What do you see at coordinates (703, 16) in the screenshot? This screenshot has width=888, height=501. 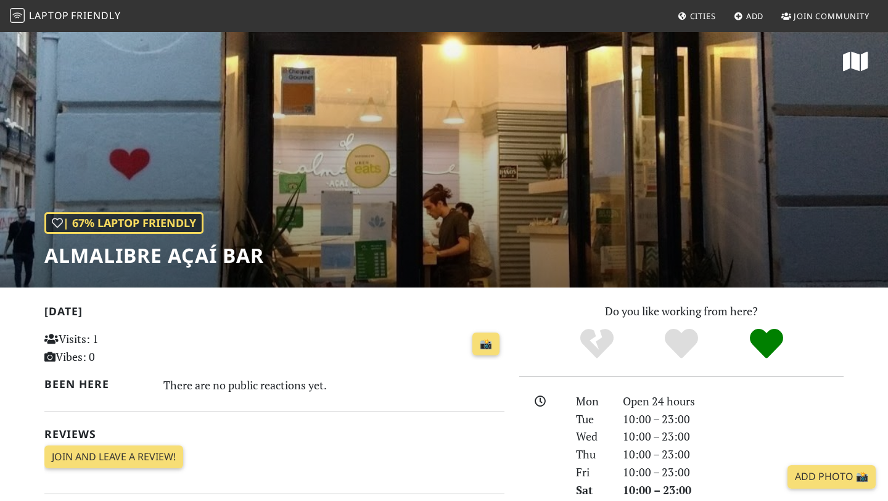 I see `span: Cities` at bounding box center [703, 16].